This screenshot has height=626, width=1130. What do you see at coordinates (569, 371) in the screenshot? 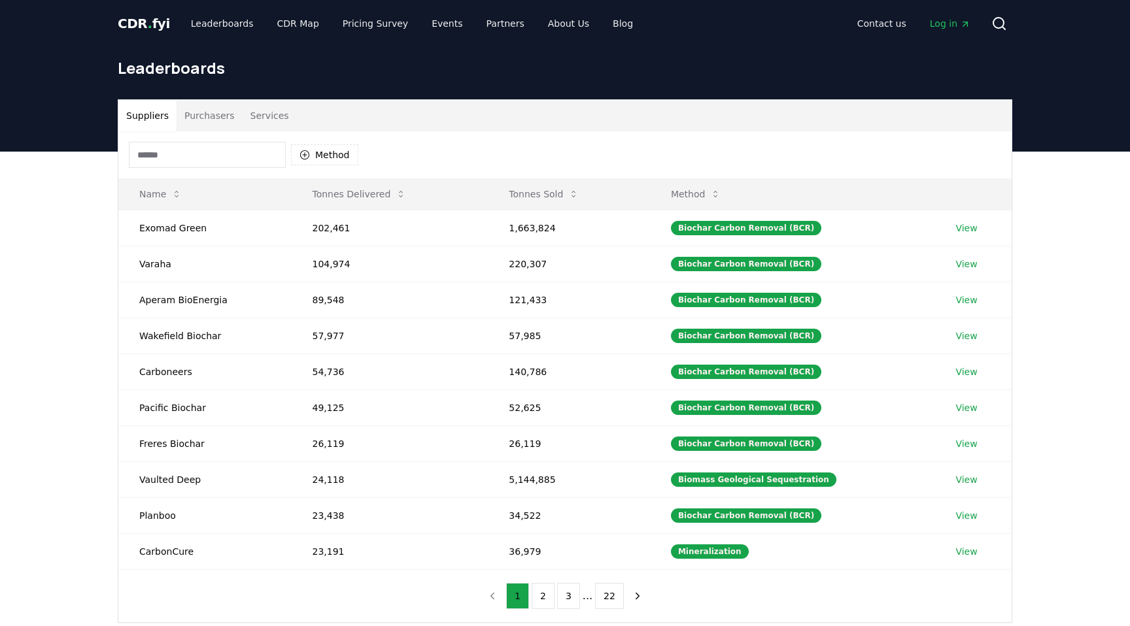
I see `td: 140,786` at bounding box center [569, 371].